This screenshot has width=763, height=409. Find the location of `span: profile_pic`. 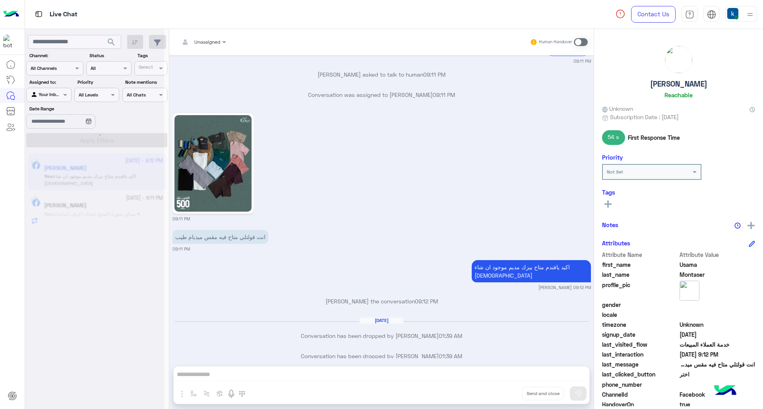

span: profile_pic is located at coordinates (639, 290).